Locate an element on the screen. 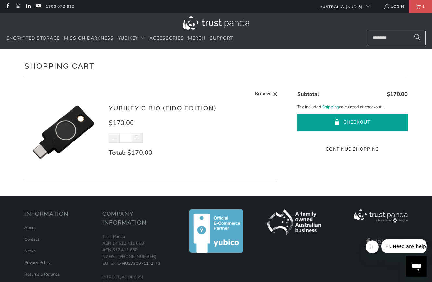 This screenshot has height=282, width=432. a: Accessories is located at coordinates (167, 38).